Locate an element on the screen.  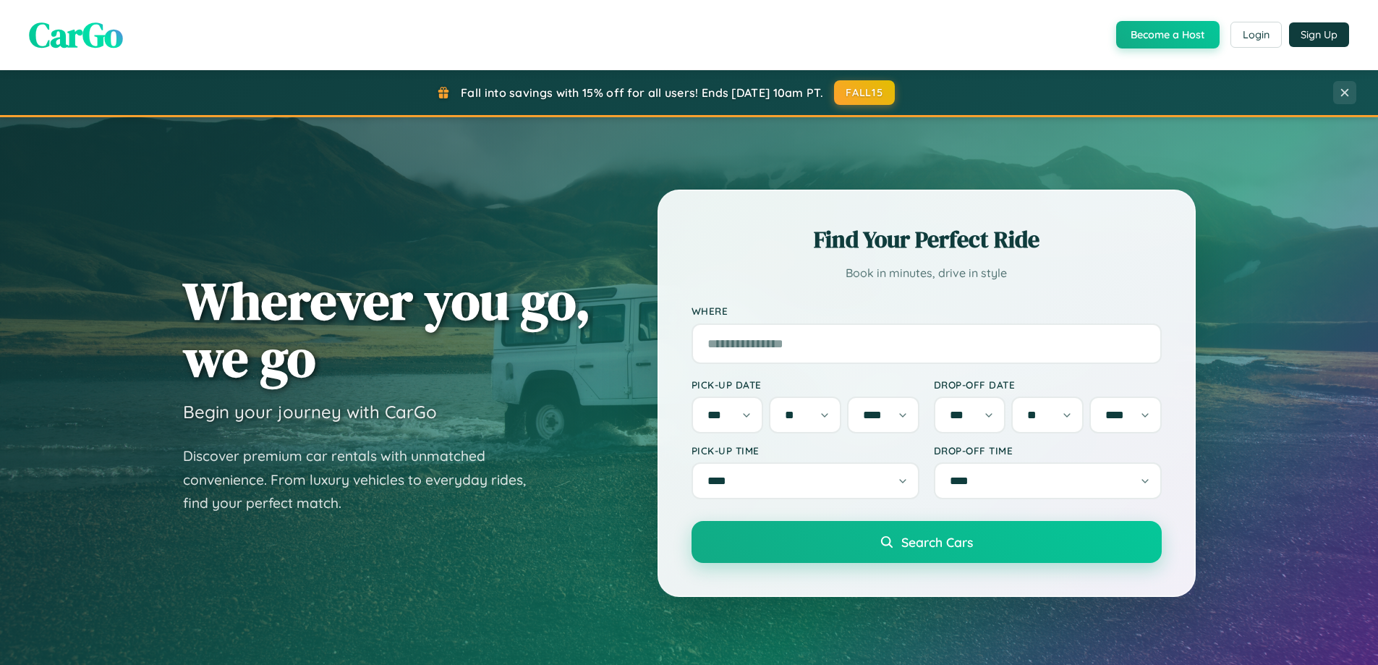
button: Login is located at coordinates (1256, 35).